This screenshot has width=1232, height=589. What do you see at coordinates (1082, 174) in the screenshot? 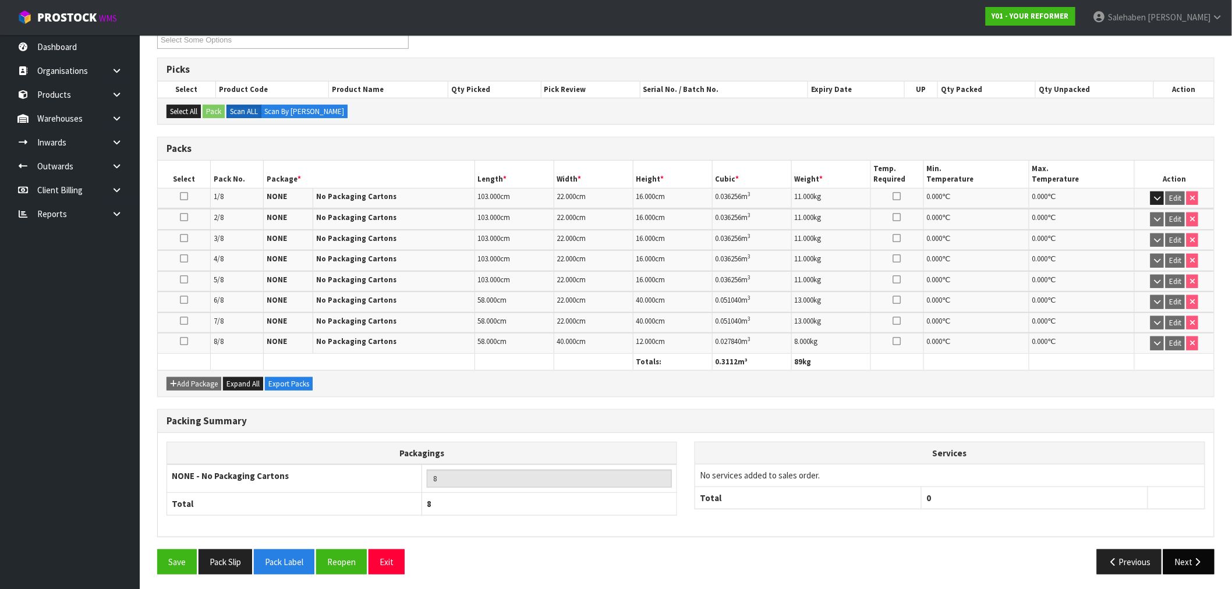
I see `th: Max. Temperature` at bounding box center [1082, 174].